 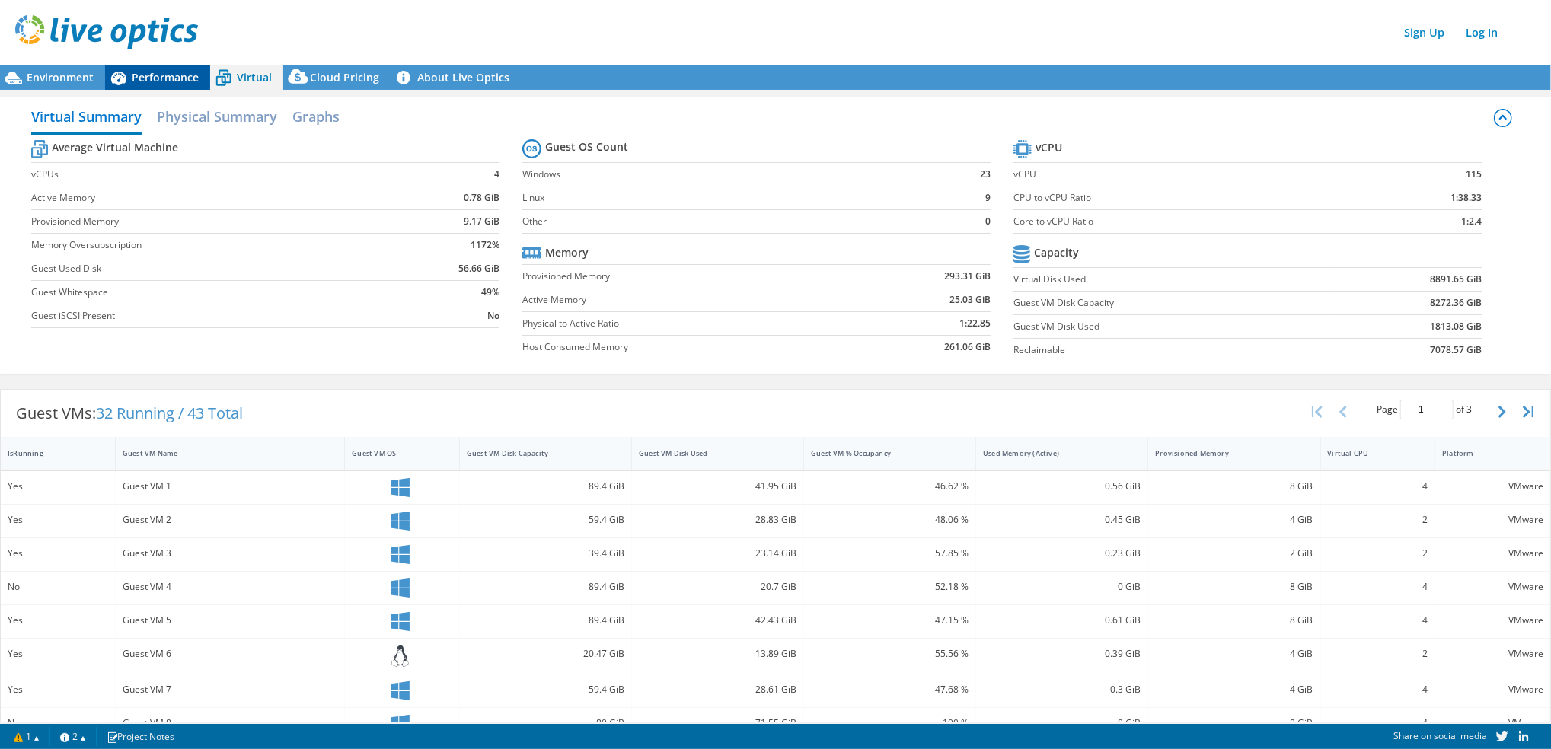 What do you see at coordinates (1186, 198) in the screenshot?
I see `label: CPU to vCPU Ratio` at bounding box center [1186, 198].